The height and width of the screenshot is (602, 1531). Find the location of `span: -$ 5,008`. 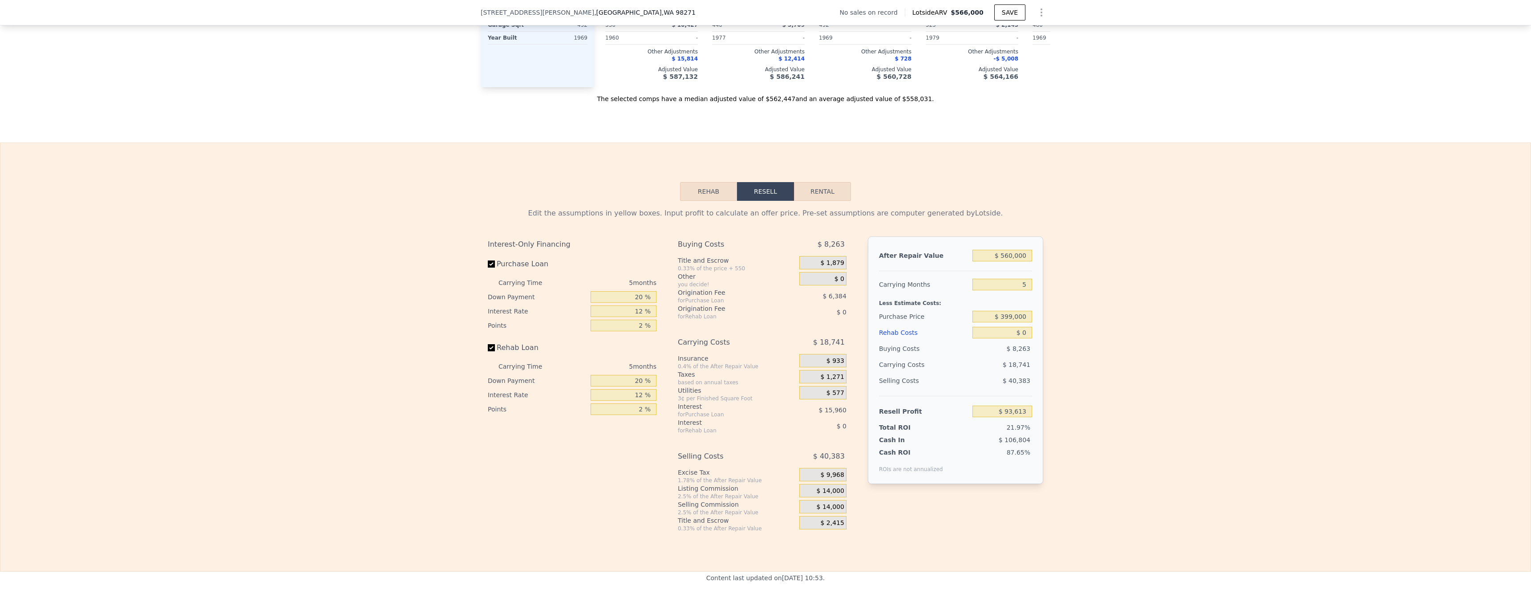

span: -$ 5,008 is located at coordinates (1006, 59).